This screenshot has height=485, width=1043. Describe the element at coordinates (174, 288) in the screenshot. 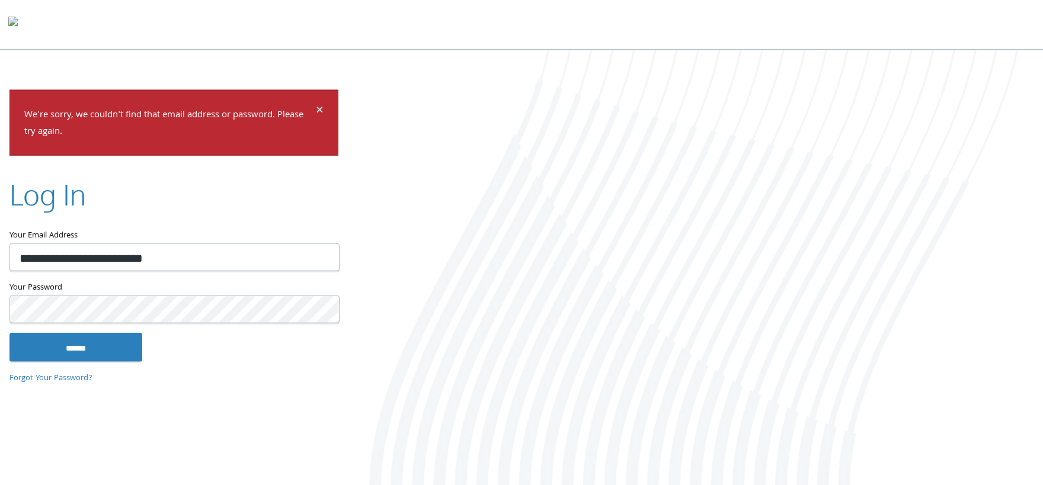

I see `label: Your Password` at that location.